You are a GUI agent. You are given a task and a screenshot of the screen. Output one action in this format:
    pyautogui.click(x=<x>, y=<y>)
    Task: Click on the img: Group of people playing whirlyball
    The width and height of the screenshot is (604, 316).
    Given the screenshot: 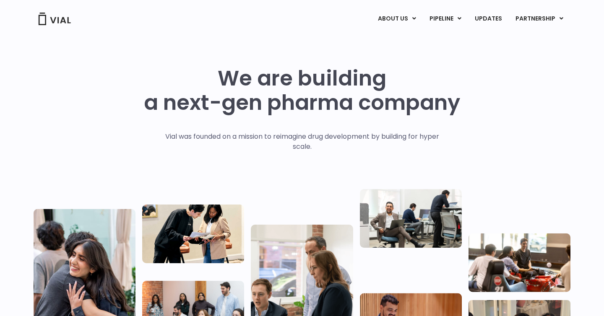 What is the action you would take?
    pyautogui.click(x=519, y=263)
    